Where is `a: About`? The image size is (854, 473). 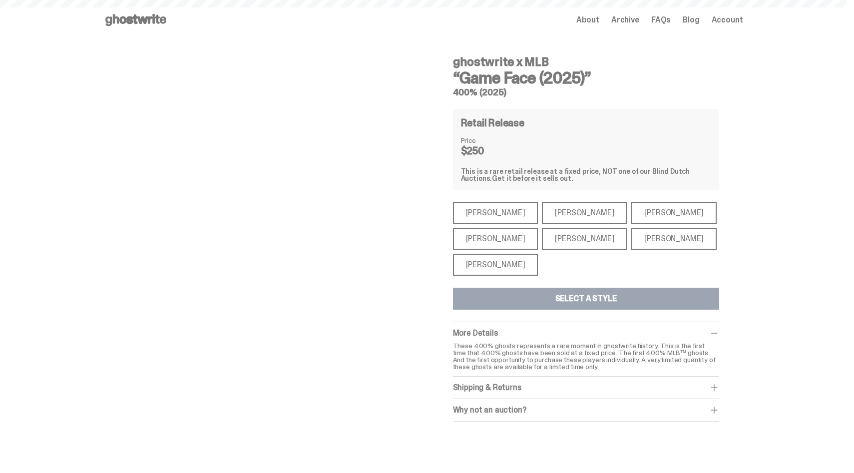
a: About is located at coordinates (588, 20).